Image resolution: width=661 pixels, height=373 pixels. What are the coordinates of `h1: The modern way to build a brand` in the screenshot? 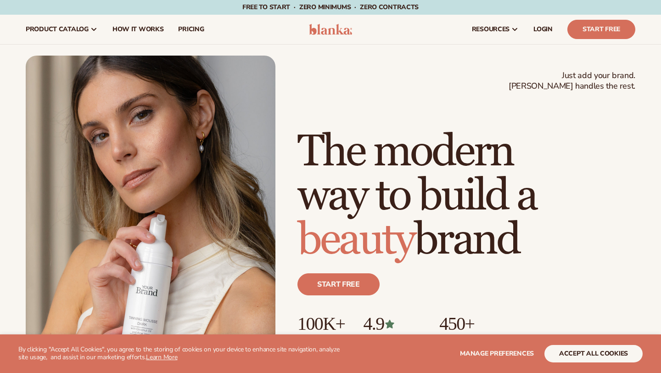 It's located at (466, 196).